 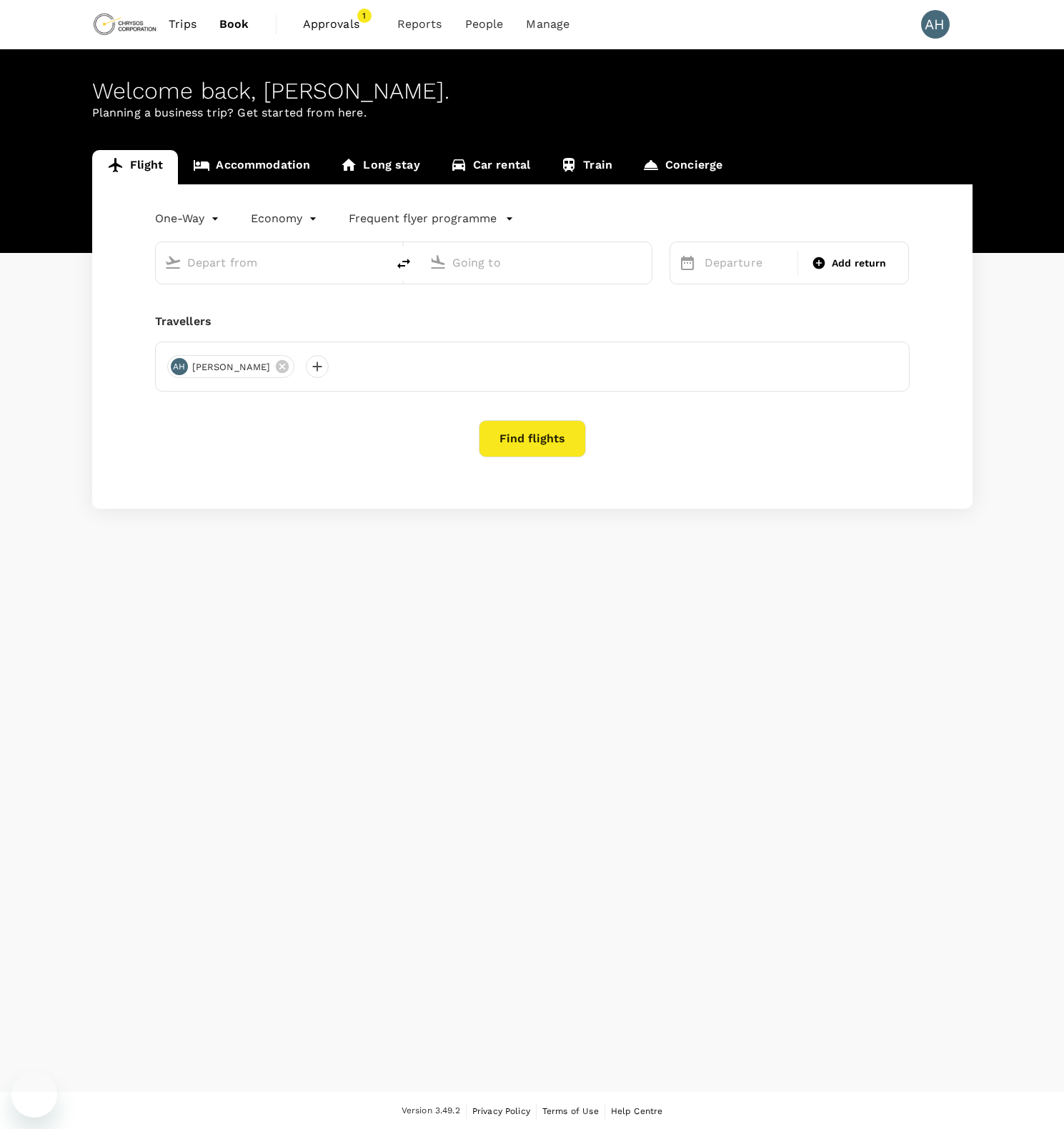 What do you see at coordinates (125, 24) in the screenshot?
I see `img: Chrysos Corporation` at bounding box center [125, 24].